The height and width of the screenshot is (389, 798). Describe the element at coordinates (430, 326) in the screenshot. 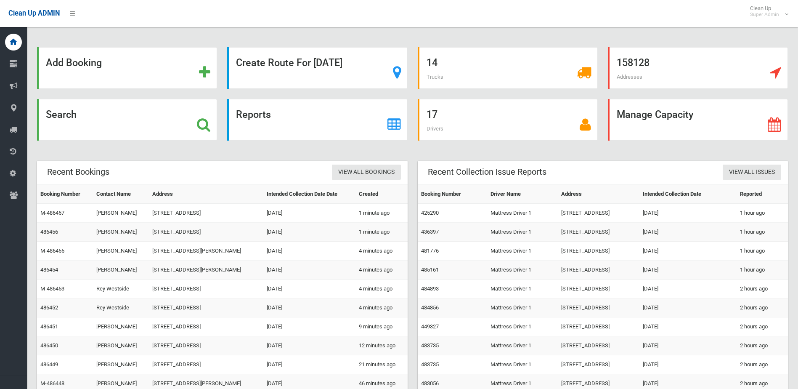

I see `a: 449327` at that location.